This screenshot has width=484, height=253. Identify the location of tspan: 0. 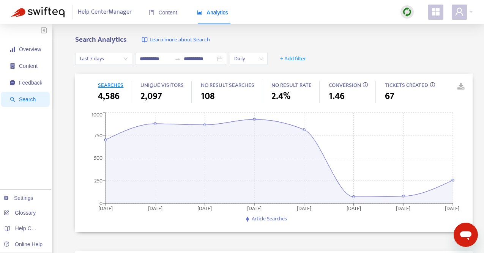
(101, 203).